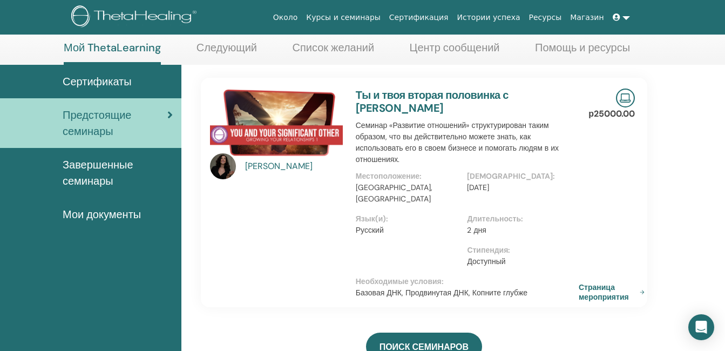 The height and width of the screenshot is (351, 725). I want to click on a: Ресурсы, so click(545, 17).